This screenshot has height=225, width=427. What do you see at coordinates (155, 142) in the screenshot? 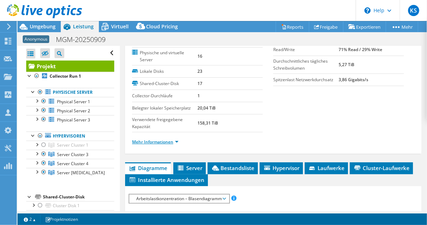
I see `a: Mehr Informationen` at bounding box center [155, 142].